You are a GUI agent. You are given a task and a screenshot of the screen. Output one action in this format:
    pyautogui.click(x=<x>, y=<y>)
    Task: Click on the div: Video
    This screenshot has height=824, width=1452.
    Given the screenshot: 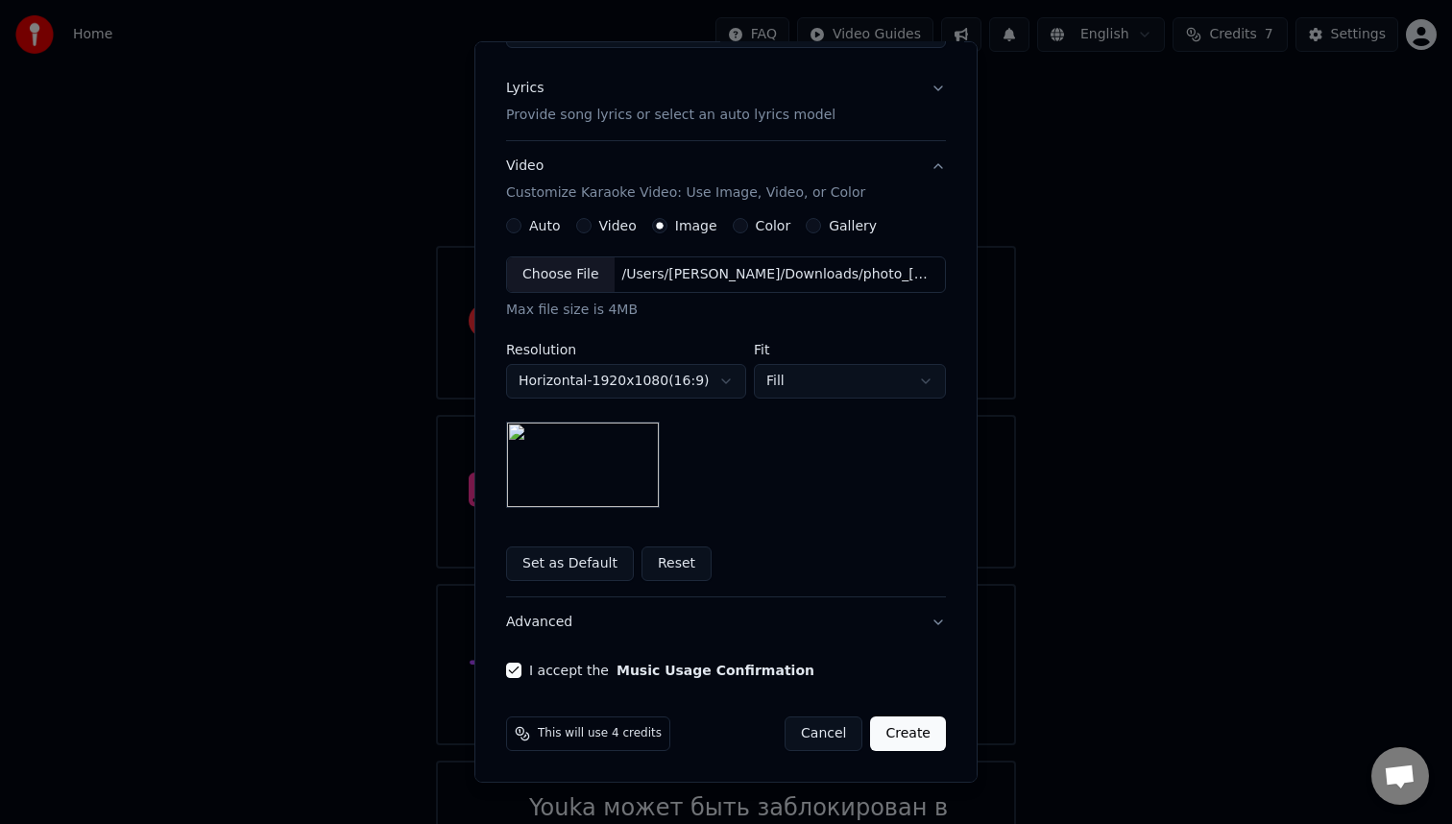 What is the action you would take?
    pyautogui.click(x=686, y=180)
    